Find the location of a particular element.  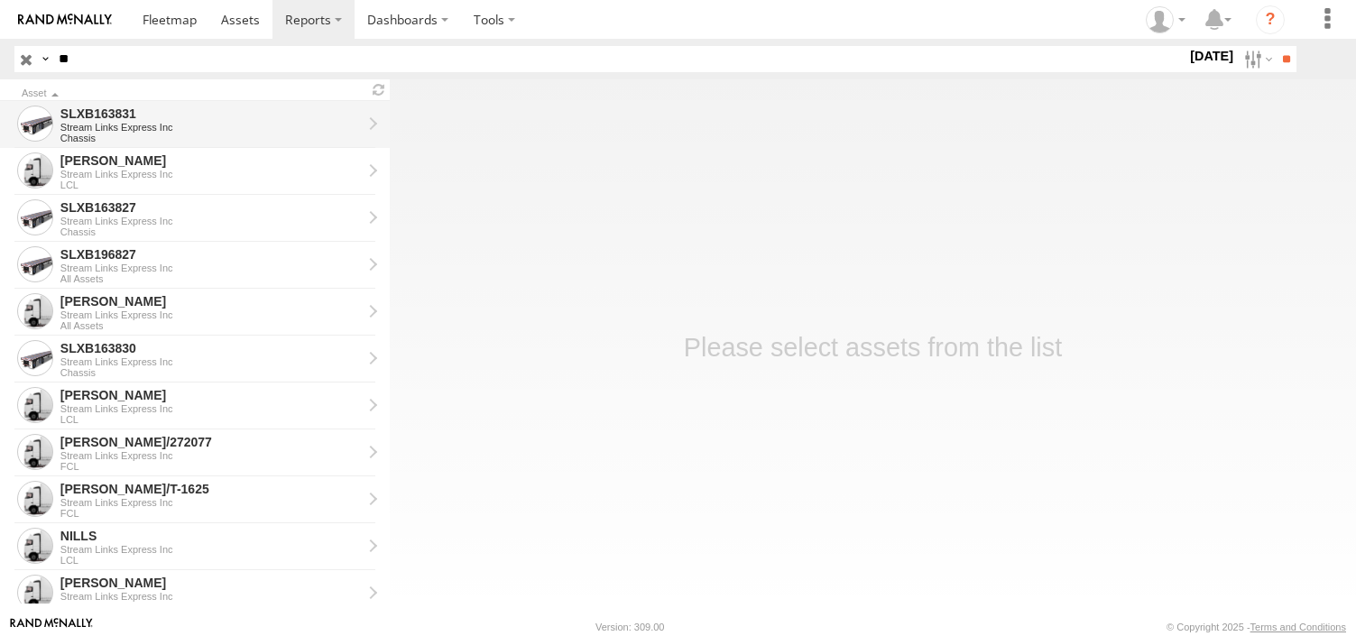

div: CARLOS - View Asset History is located at coordinates (211, 301).